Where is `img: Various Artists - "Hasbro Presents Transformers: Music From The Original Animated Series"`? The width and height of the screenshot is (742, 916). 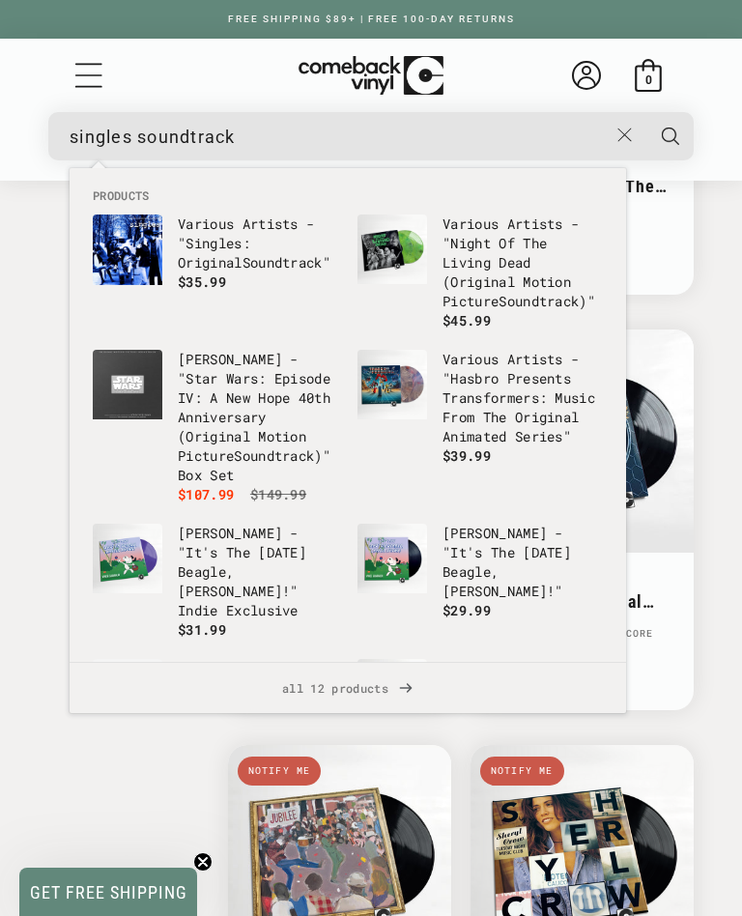 img: Various Artists - "Hasbro Presents Transformers: Music From The Original Animated Series" is located at coordinates (392, 385).